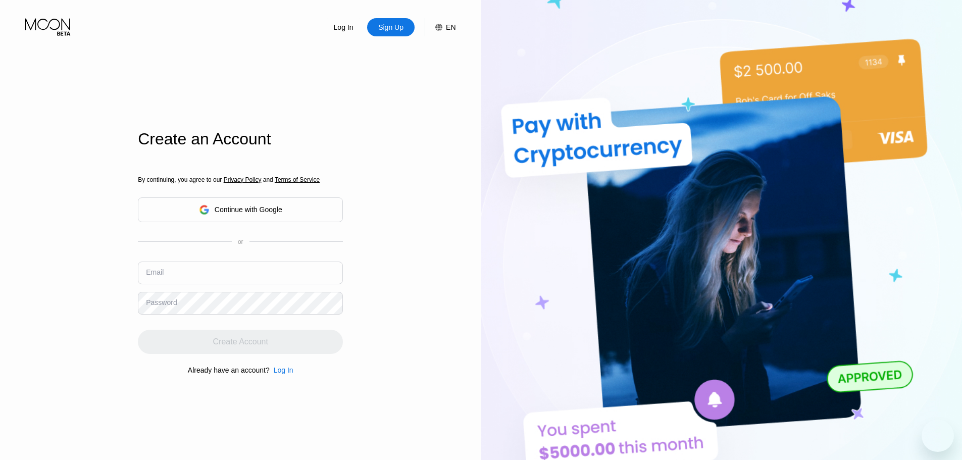  I want to click on div: or, so click(240, 242).